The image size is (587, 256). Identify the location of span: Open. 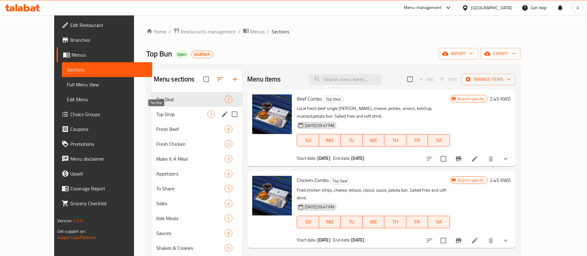
(182, 54).